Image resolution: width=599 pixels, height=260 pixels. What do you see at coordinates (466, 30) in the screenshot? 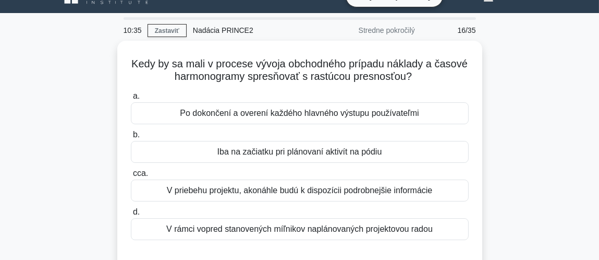
I see `font: 16/35` at bounding box center [466, 30].